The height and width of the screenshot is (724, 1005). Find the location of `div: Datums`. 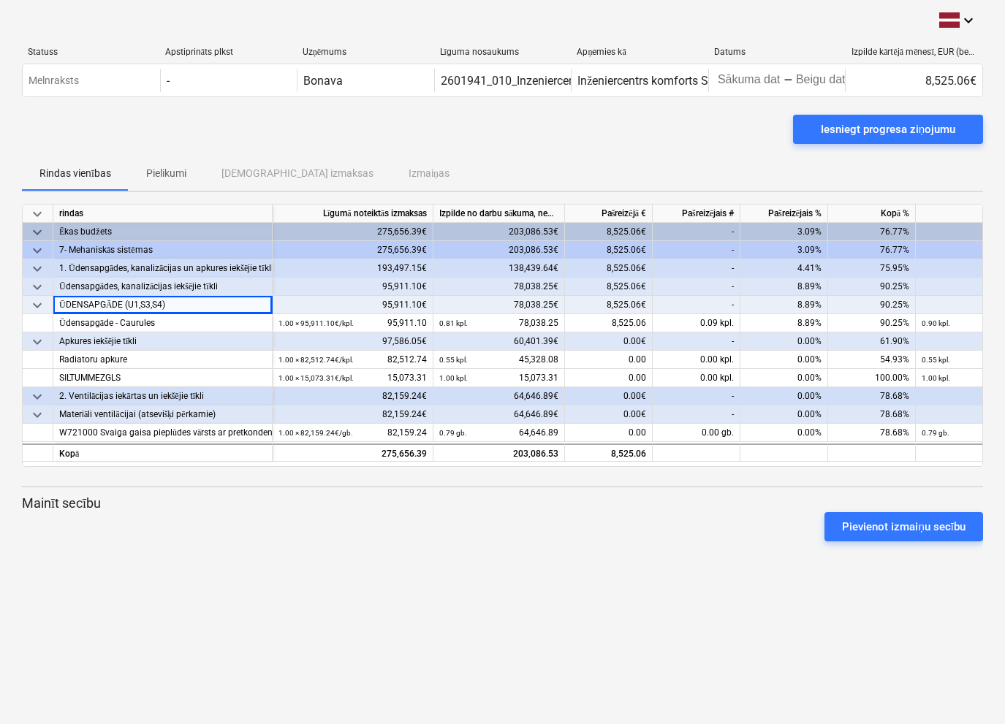

div: Datums is located at coordinates (777, 52).